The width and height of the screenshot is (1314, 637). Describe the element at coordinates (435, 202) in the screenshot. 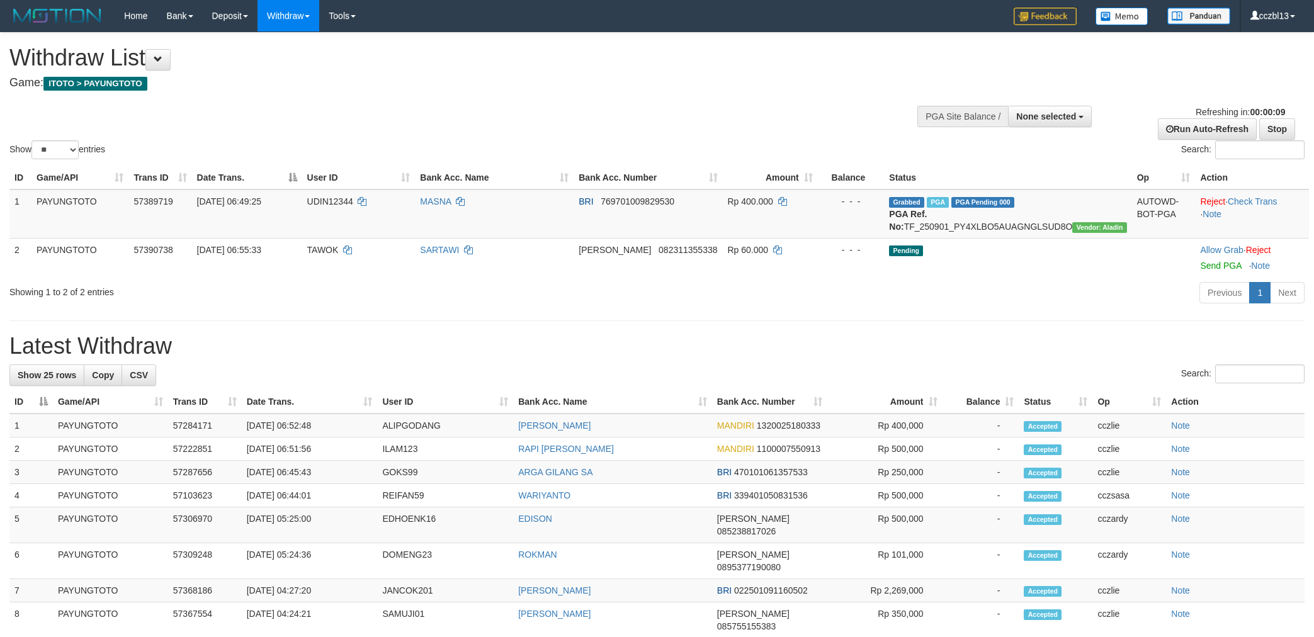

I see `a: MASNA` at that location.